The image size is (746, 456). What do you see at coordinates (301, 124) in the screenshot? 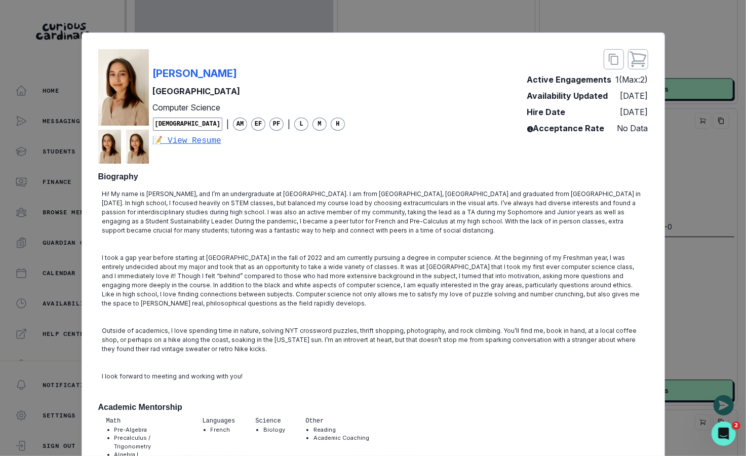
I see `span: L` at bounding box center [301, 124].